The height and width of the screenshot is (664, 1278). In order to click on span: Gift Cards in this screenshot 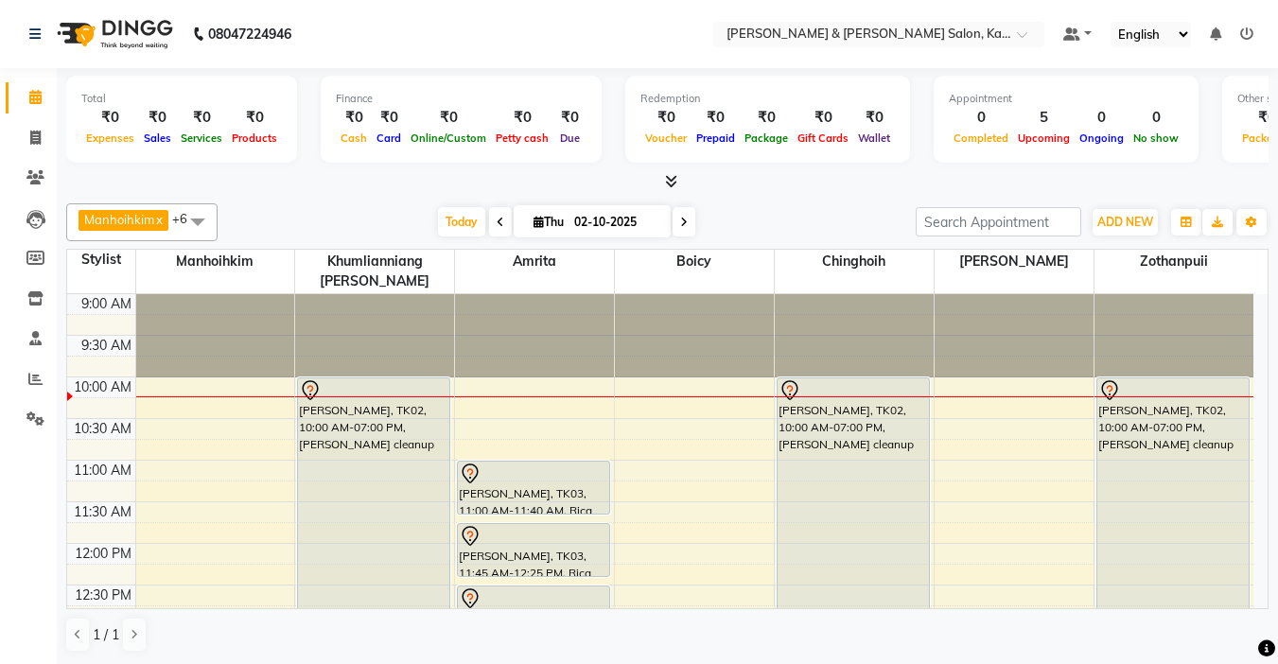, I will do `click(823, 138)`.